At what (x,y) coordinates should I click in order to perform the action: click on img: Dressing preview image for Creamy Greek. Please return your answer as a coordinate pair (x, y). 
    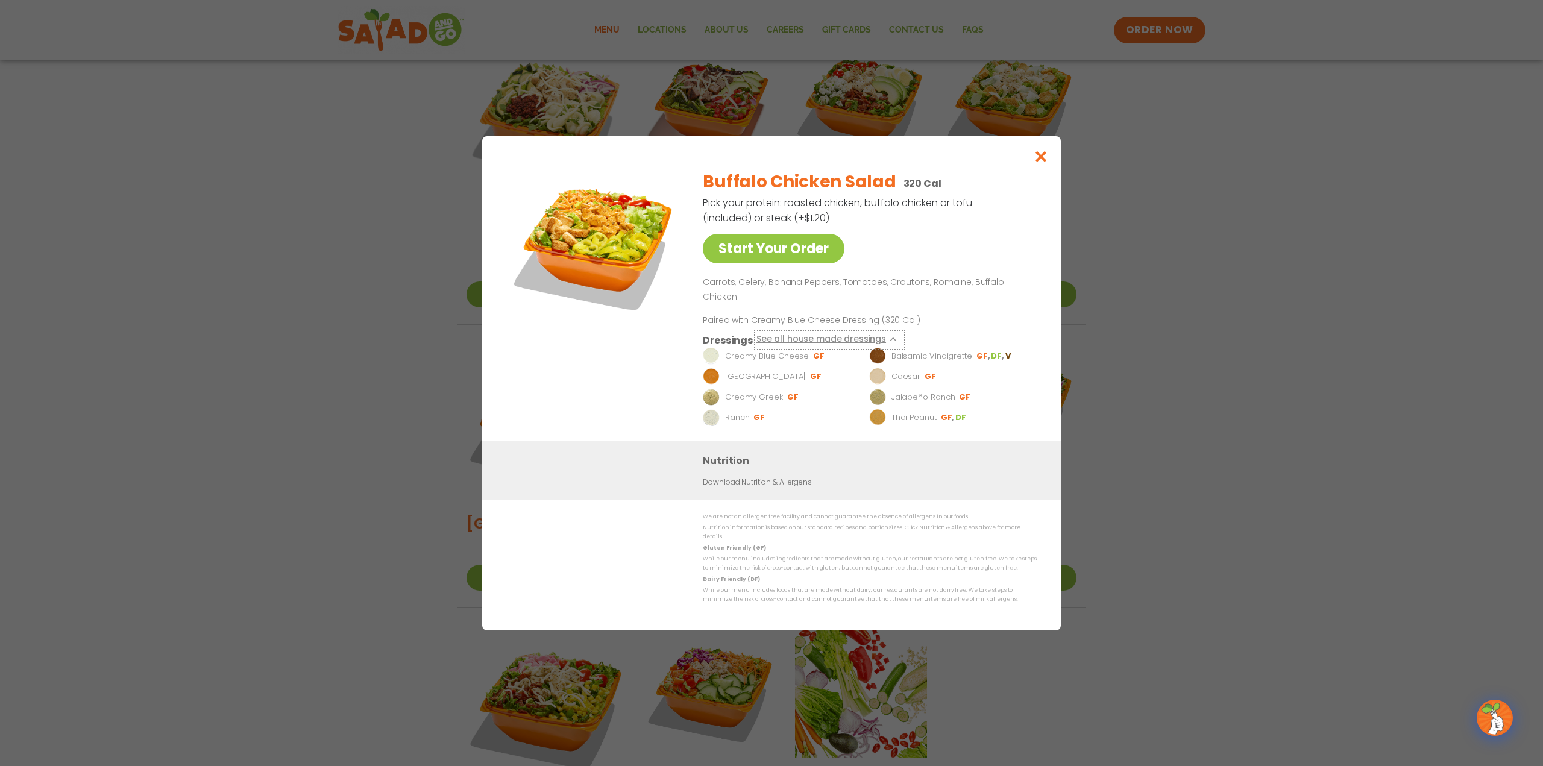
    Looking at the image, I should click on (711, 397).